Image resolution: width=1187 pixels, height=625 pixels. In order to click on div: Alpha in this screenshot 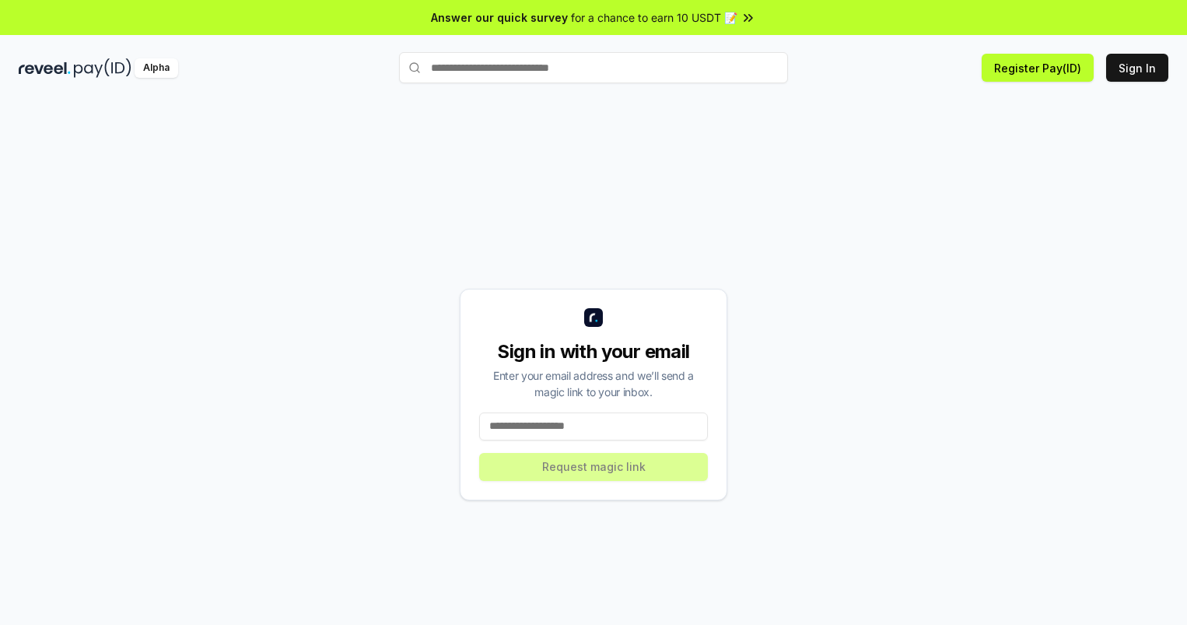, I will do `click(156, 68)`.